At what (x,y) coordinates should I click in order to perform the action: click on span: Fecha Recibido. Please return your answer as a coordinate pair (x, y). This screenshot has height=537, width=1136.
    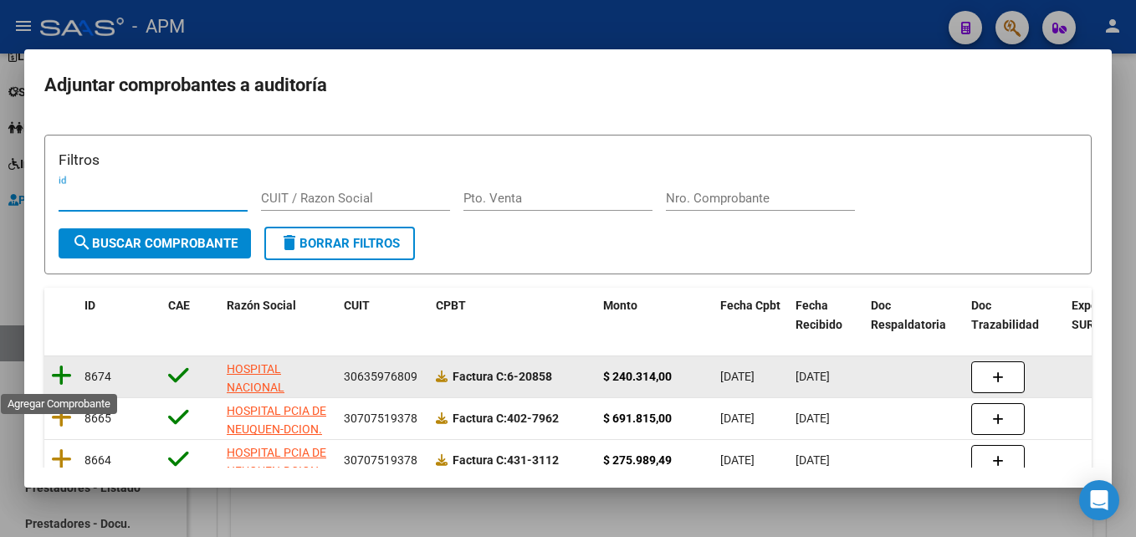
    Looking at the image, I should click on (819, 314).